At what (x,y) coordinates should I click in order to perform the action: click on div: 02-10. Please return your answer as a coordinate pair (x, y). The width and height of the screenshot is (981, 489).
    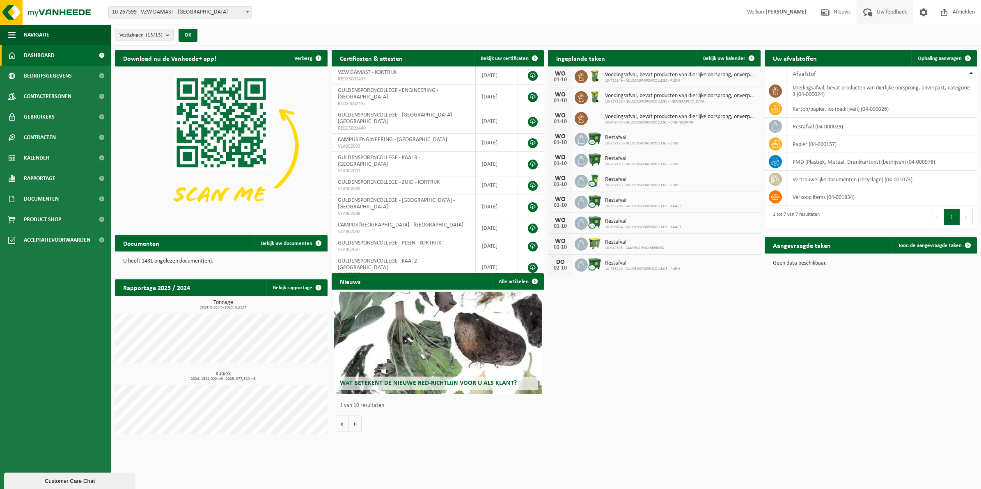
    Looking at the image, I should click on (560, 268).